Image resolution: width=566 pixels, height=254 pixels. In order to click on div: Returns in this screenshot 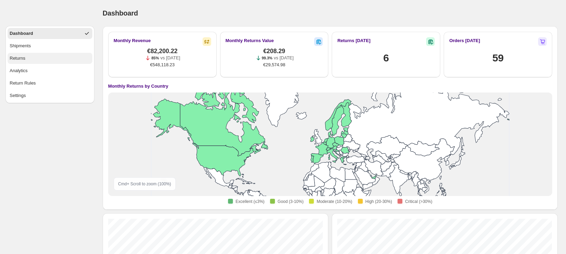, I will do `click(18, 58)`.